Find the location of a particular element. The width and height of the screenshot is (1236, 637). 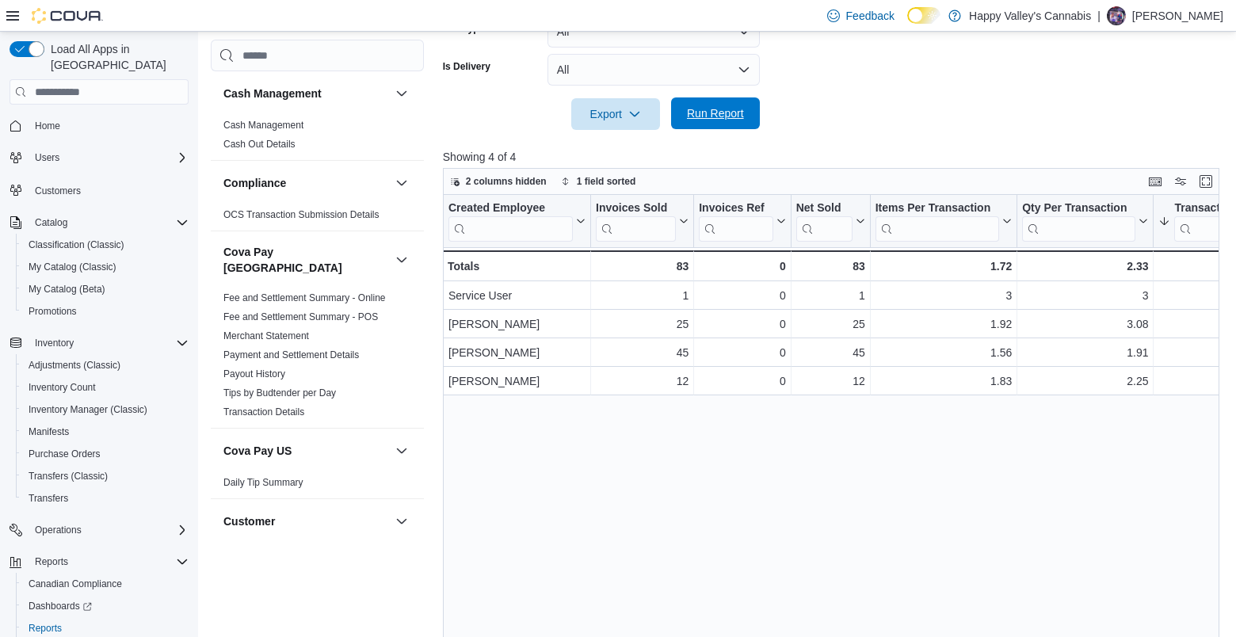

span: OCS Transaction Submission Details is located at coordinates (301, 215).